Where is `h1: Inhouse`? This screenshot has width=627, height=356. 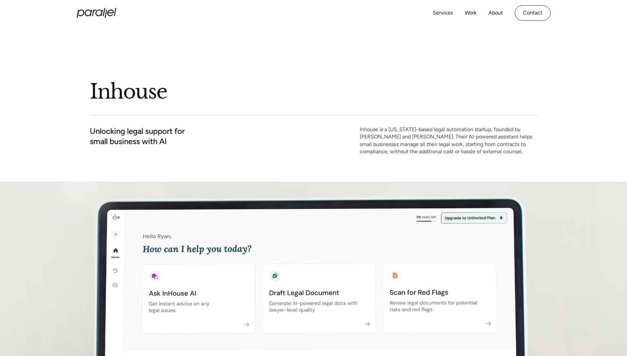 h1: Inhouse is located at coordinates (314, 92).